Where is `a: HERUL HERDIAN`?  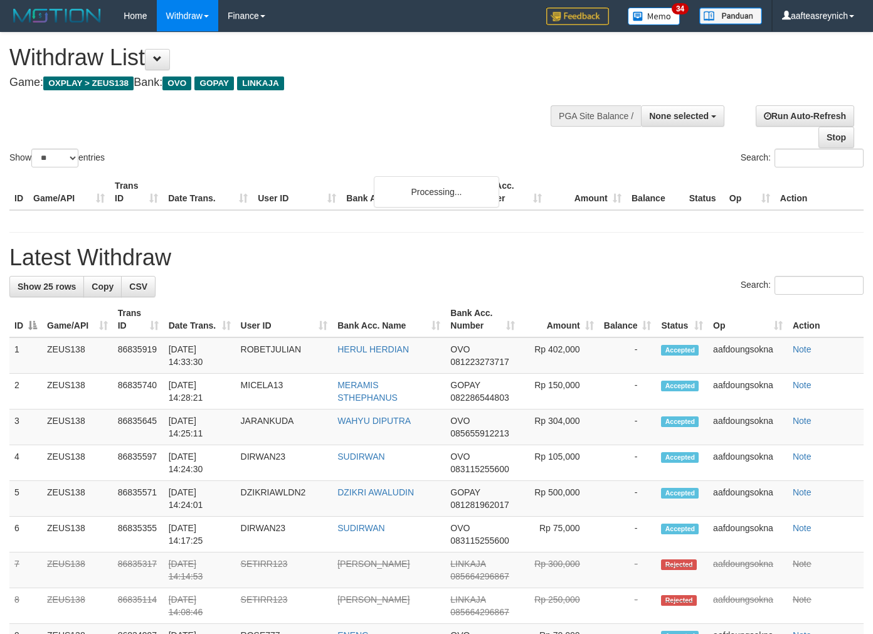 a: HERUL HERDIAN is located at coordinates (373, 349).